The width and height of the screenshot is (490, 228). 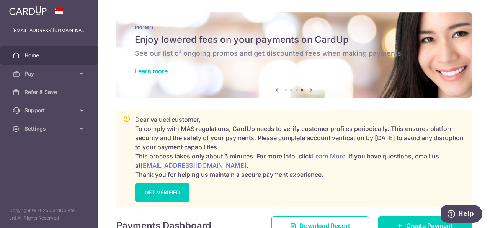 What do you see at coordinates (294, 55) in the screenshot?
I see `img: Latest Promos banner` at bounding box center [294, 55].